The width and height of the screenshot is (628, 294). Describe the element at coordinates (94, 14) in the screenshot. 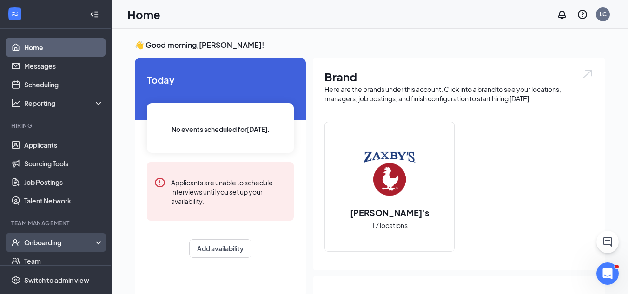

I see `svg: Collapse` at that location.